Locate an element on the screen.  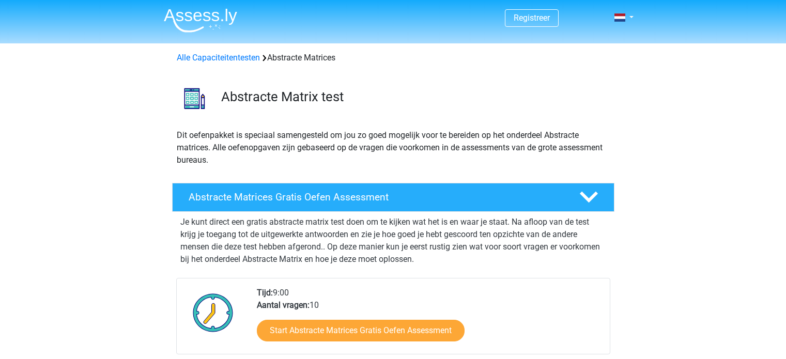
img: Assessly is located at coordinates (200, 20).